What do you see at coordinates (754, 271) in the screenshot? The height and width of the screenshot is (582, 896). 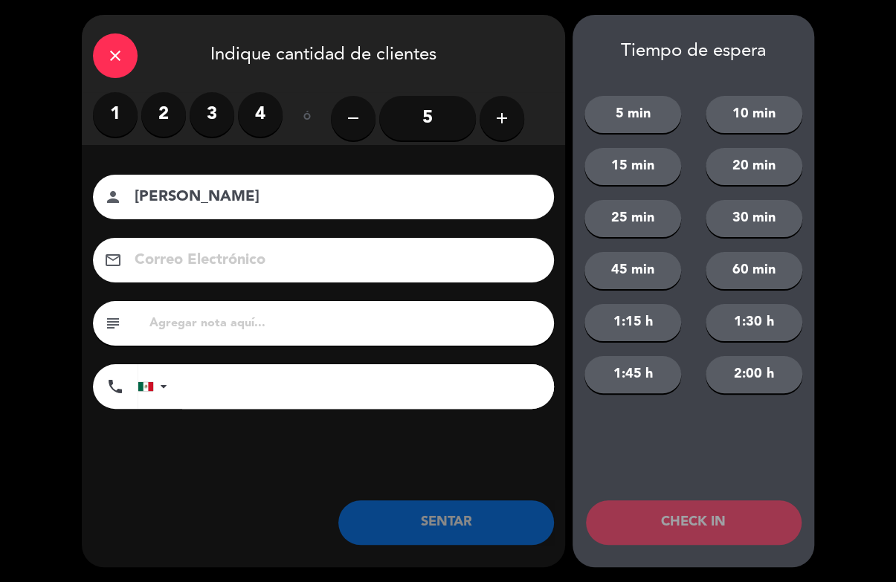 I see `button: 60 min` at bounding box center [754, 271].